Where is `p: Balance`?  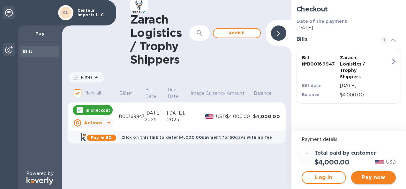 p: Balance is located at coordinates (262, 93).